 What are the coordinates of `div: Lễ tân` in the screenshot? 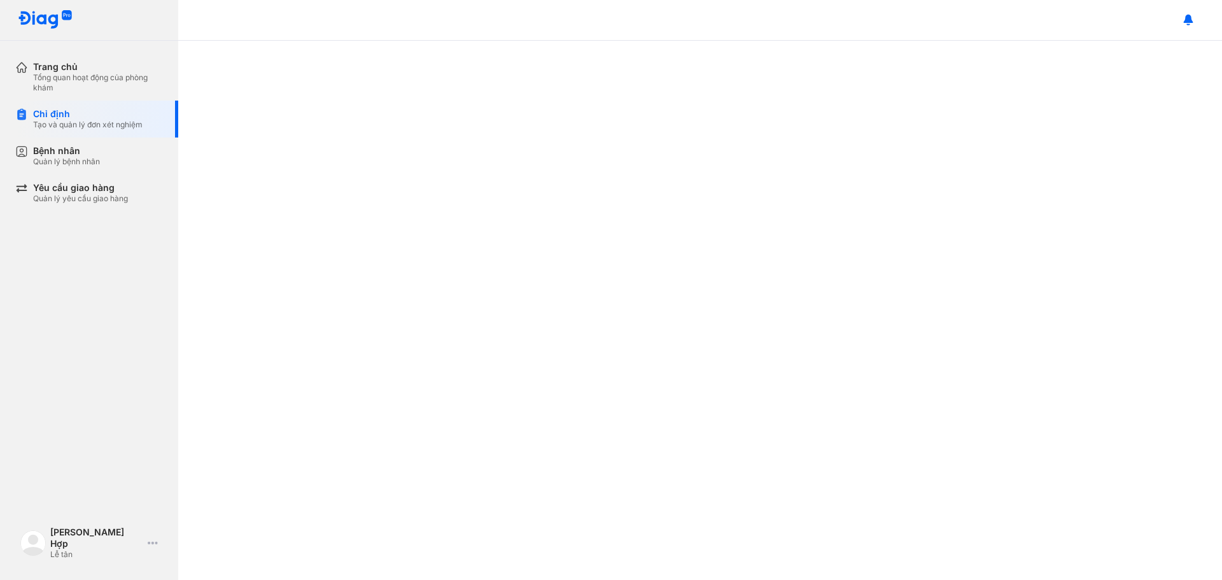 It's located at (96, 555).